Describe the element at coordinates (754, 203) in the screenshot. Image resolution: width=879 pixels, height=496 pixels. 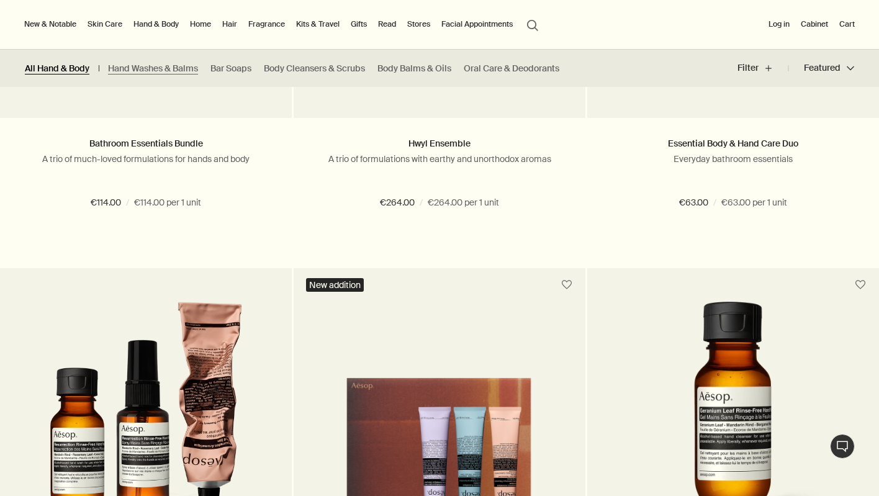
I see `span: €63.00 per 1 unit` at that location.